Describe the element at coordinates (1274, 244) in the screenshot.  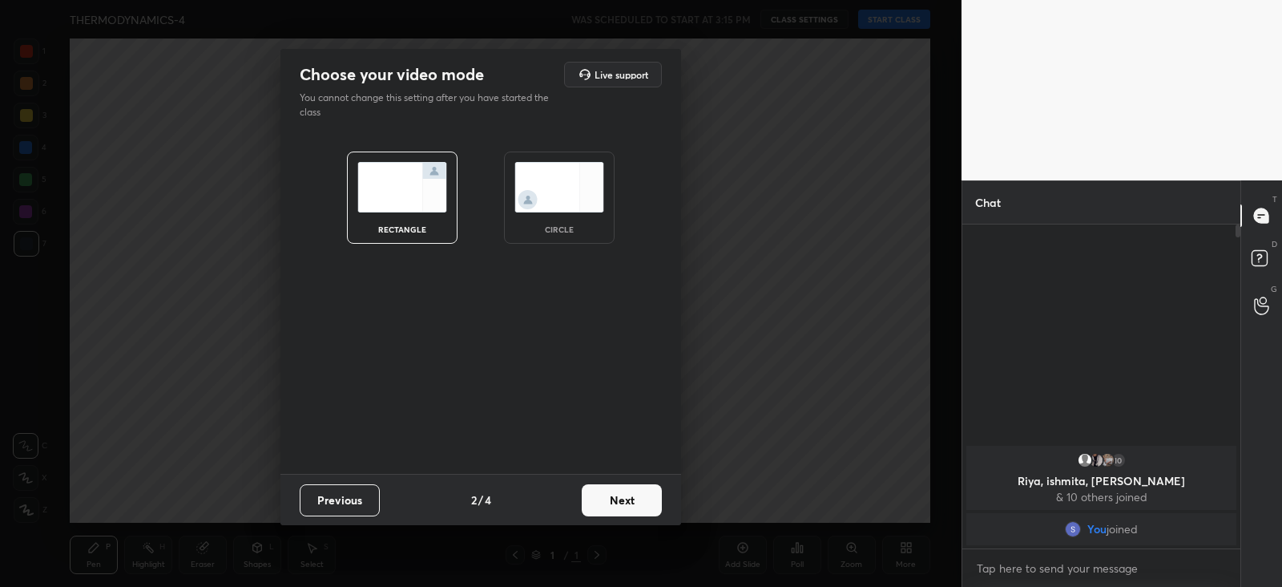
I see `p: D` at that location.